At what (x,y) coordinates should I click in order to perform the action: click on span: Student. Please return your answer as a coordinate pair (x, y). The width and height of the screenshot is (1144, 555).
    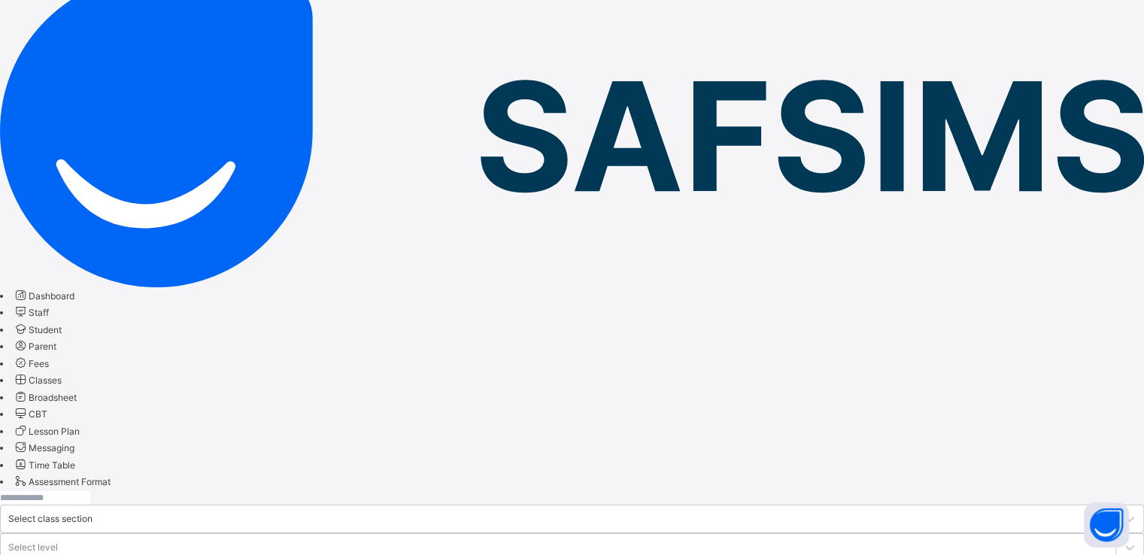
    Looking at the image, I should click on (45, 330).